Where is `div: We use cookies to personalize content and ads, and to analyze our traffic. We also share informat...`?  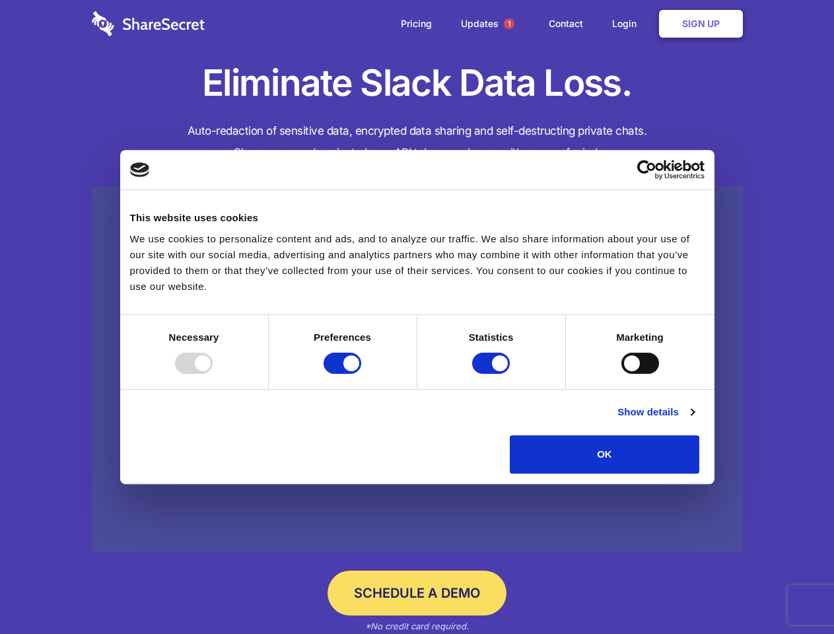 div: We use cookies to personalize content and ads, and to analyze our traffic. We also share informat... is located at coordinates (417, 263).